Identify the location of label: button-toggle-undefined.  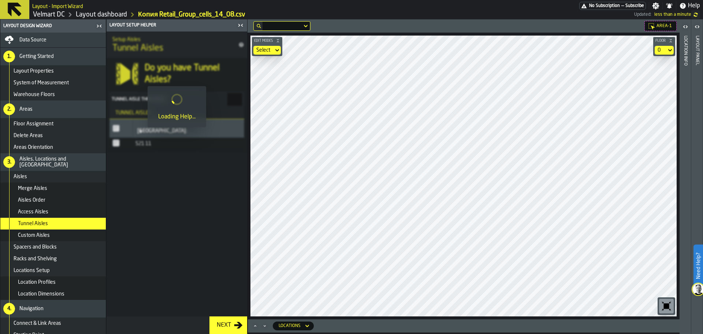
(696, 15).